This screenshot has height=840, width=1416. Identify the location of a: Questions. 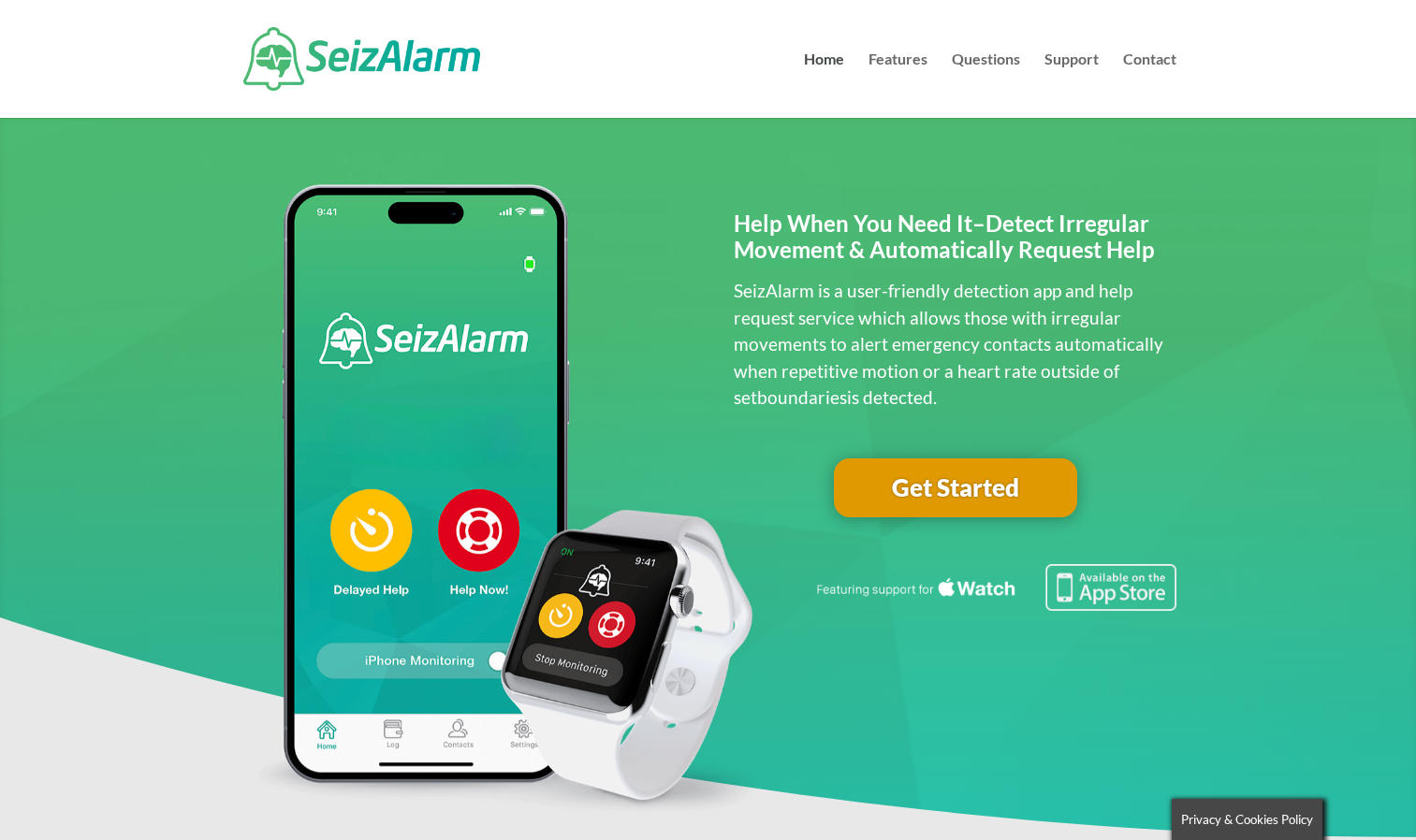
(985, 85).